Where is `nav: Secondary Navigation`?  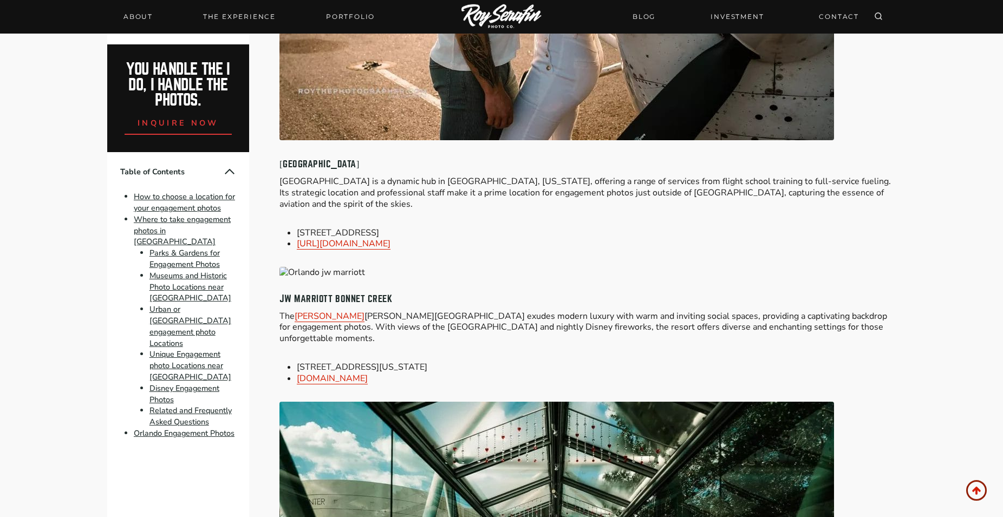 nav: Secondary Navigation is located at coordinates (746, 16).